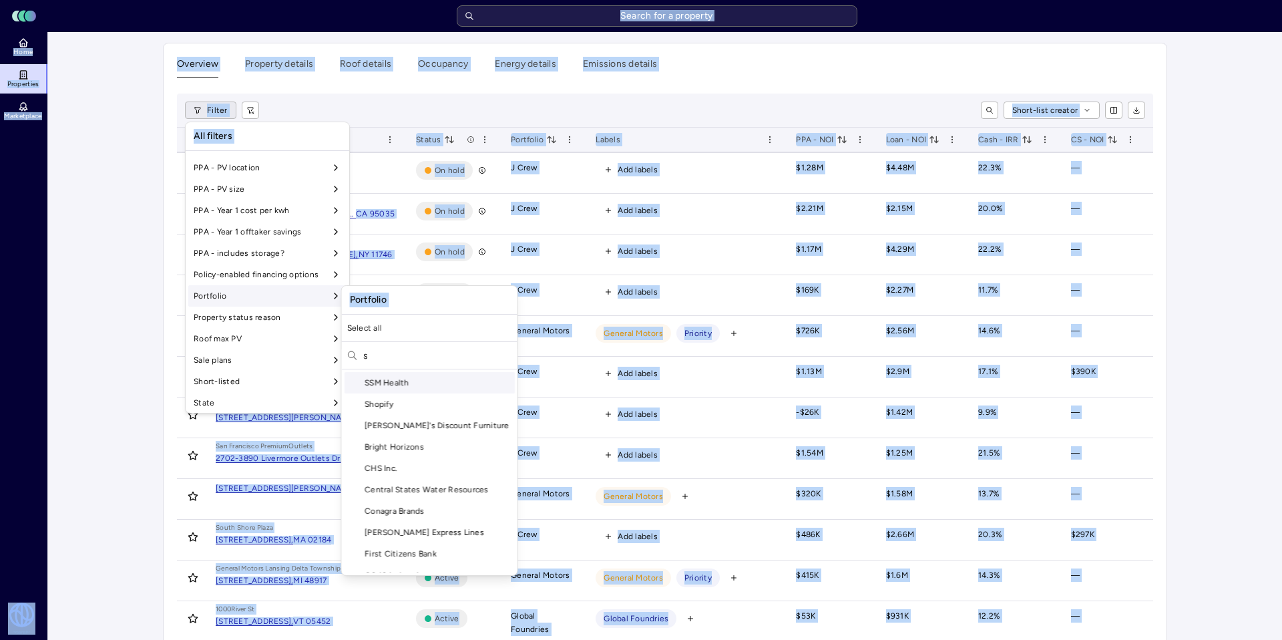 This screenshot has height=640, width=1282. I want to click on div: State, so click(267, 403).